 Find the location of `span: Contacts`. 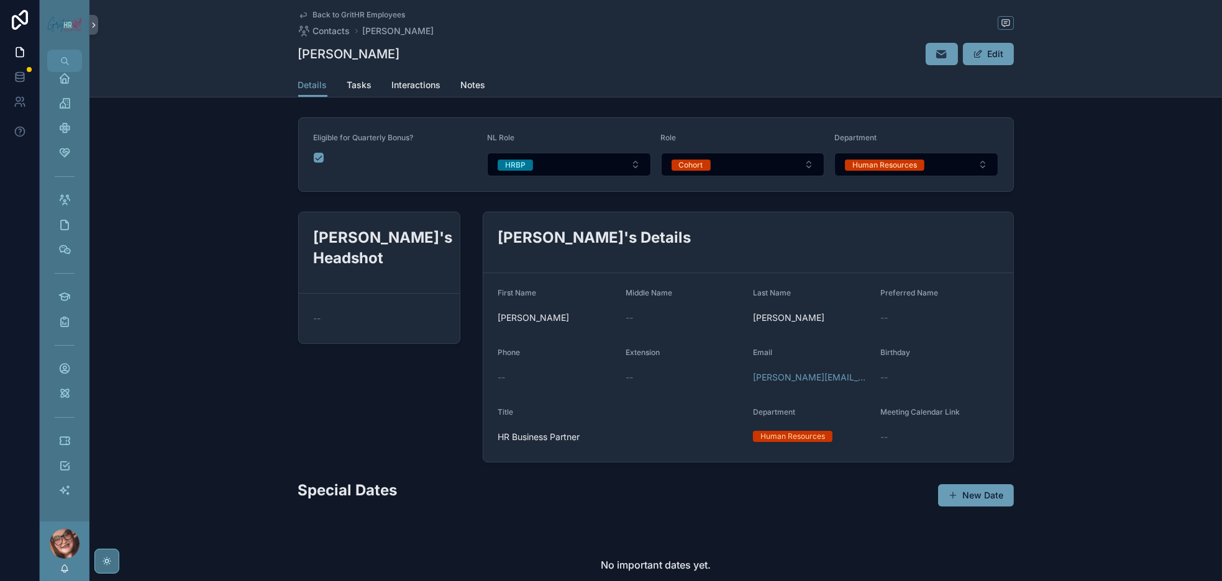

span: Contacts is located at coordinates (332, 31).